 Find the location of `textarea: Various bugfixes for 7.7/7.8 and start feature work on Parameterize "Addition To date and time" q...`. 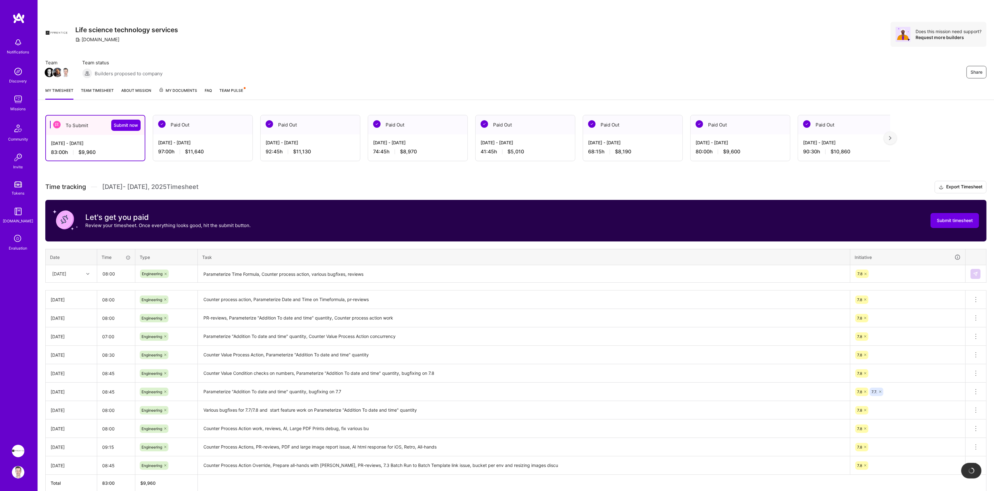

textarea: Various bugfixes for 7.7/7.8 and start feature work on Parameterize "Addition To date and time" q... is located at coordinates (523, 410).